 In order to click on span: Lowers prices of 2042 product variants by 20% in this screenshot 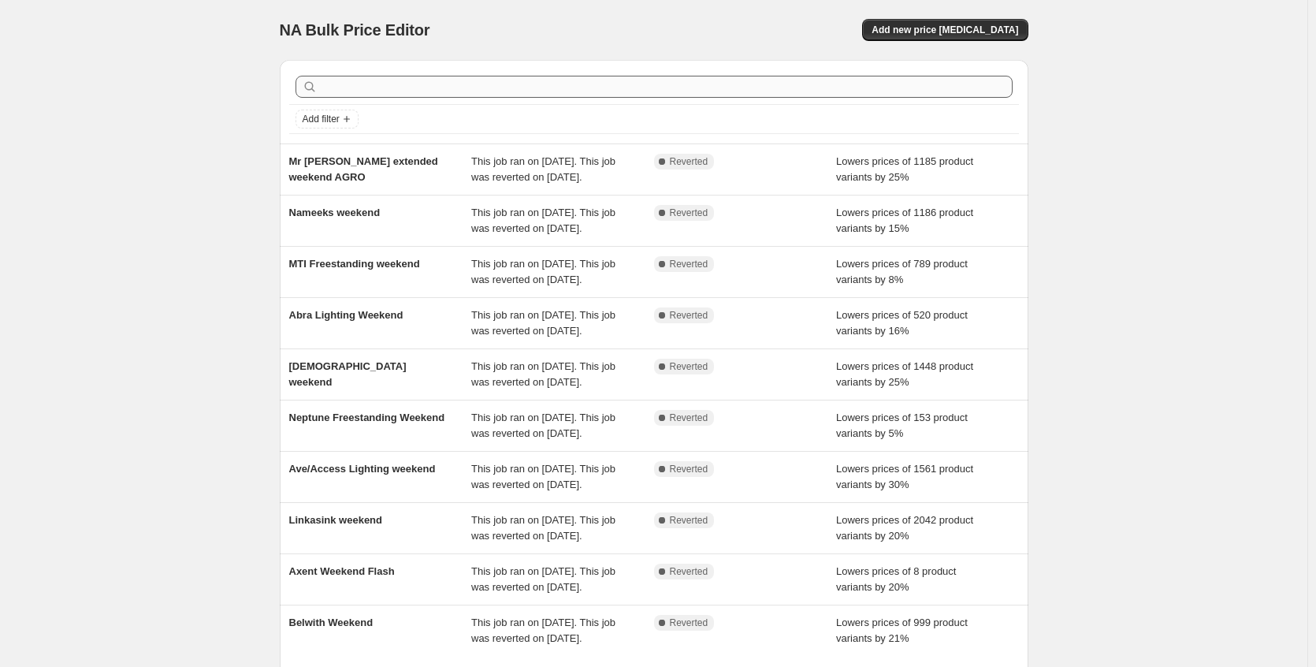, I will do `click(905, 527)`.